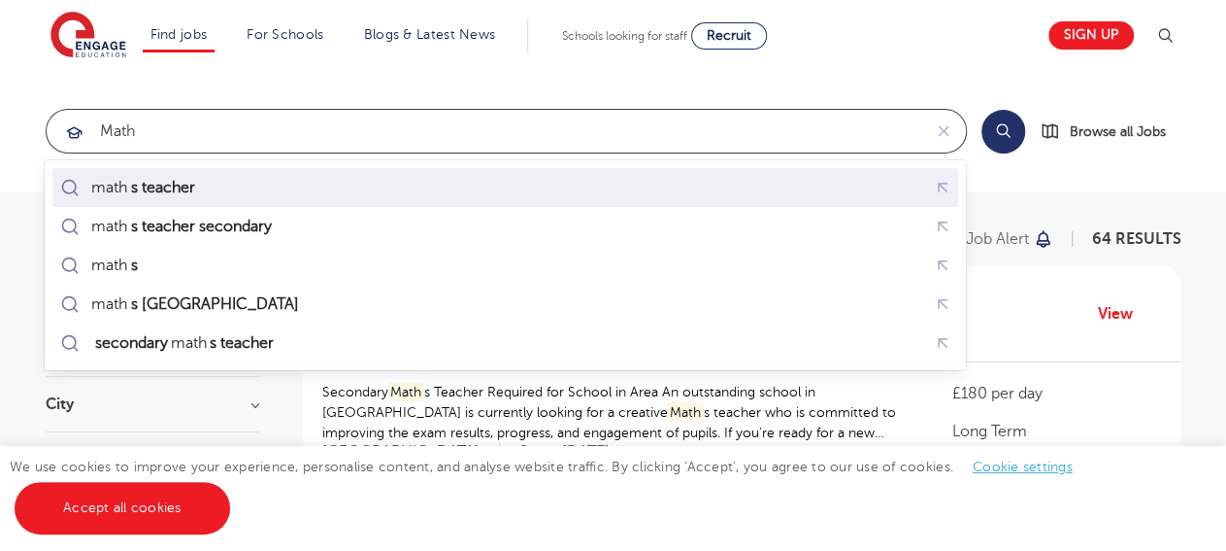 The height and width of the screenshot is (551, 1226). I want to click on span: 64 RESULTS, so click(1137, 239).